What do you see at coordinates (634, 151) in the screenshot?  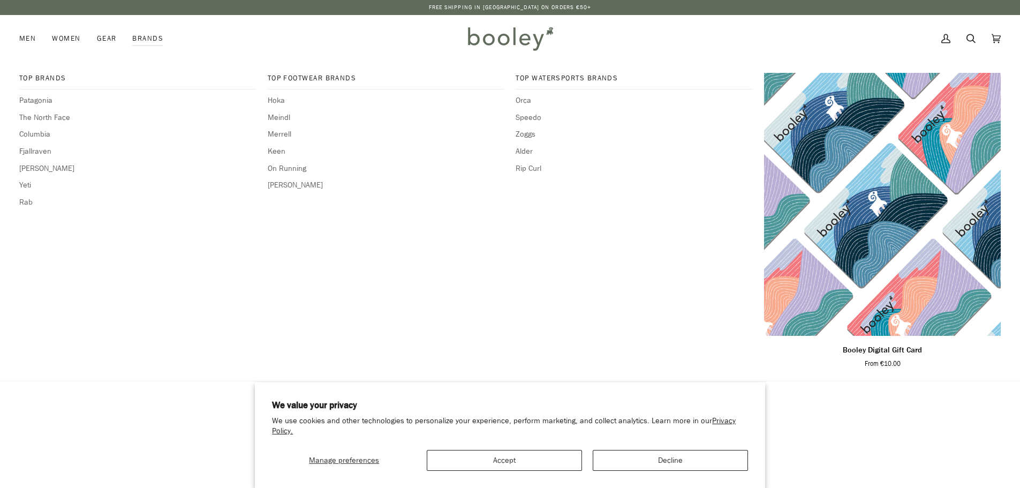 I see `a: Alder` at bounding box center [634, 151].